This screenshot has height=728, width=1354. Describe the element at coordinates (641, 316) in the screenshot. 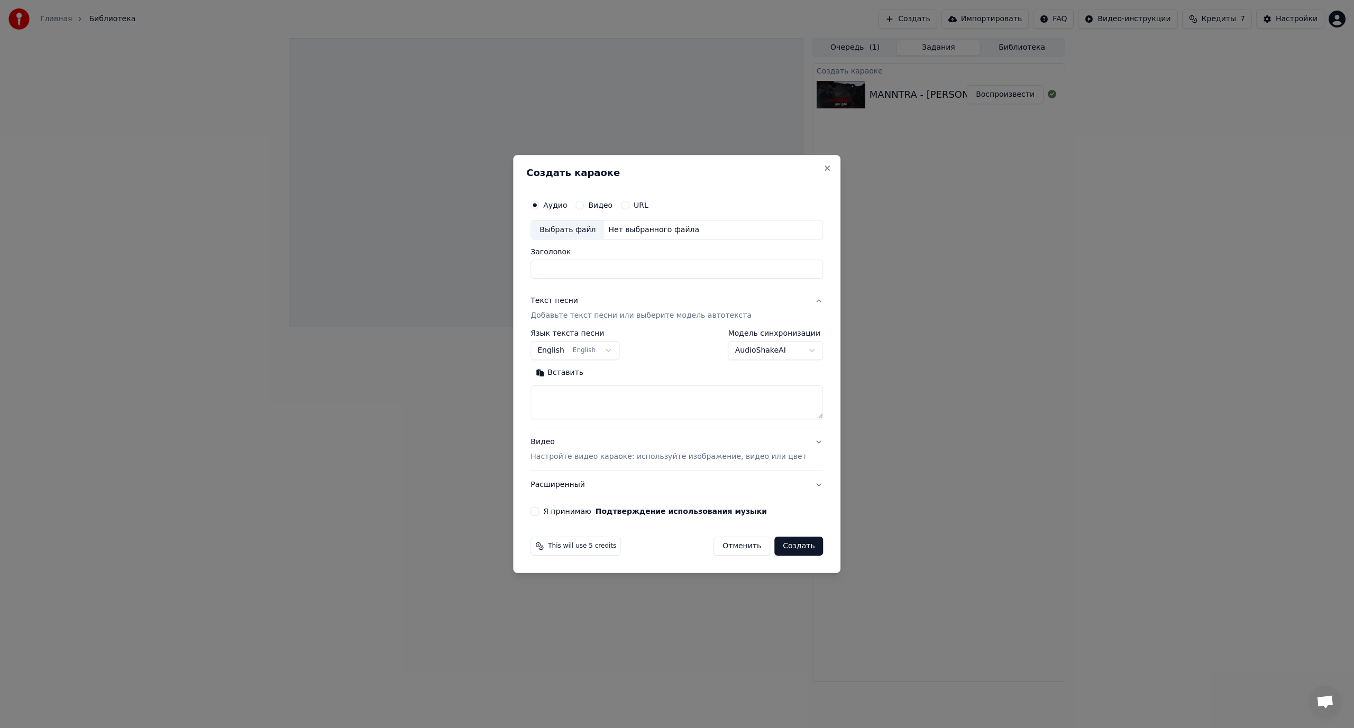

I see `p: Добавьте текст песни или выберите модель автотекста` at that location.